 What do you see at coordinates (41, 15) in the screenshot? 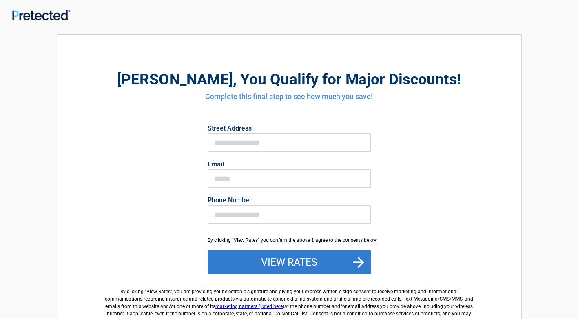
I see `img: Main Logo` at bounding box center [41, 15].